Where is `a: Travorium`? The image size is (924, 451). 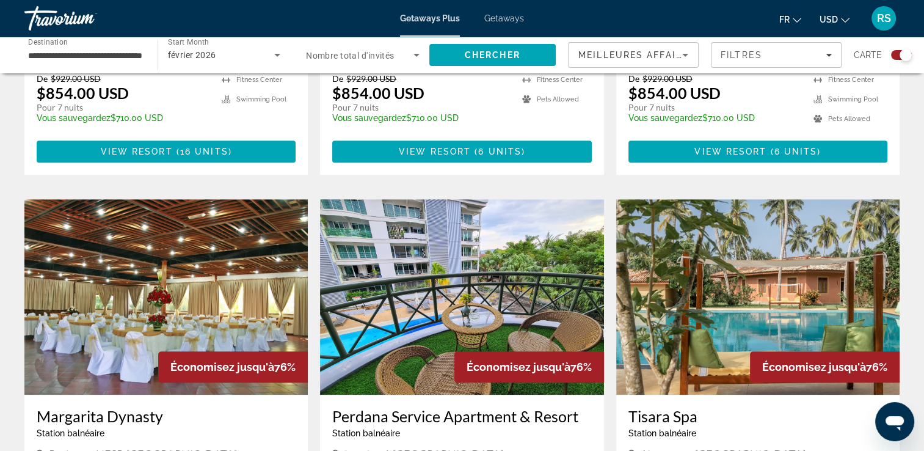 a: Travorium is located at coordinates (86, 18).